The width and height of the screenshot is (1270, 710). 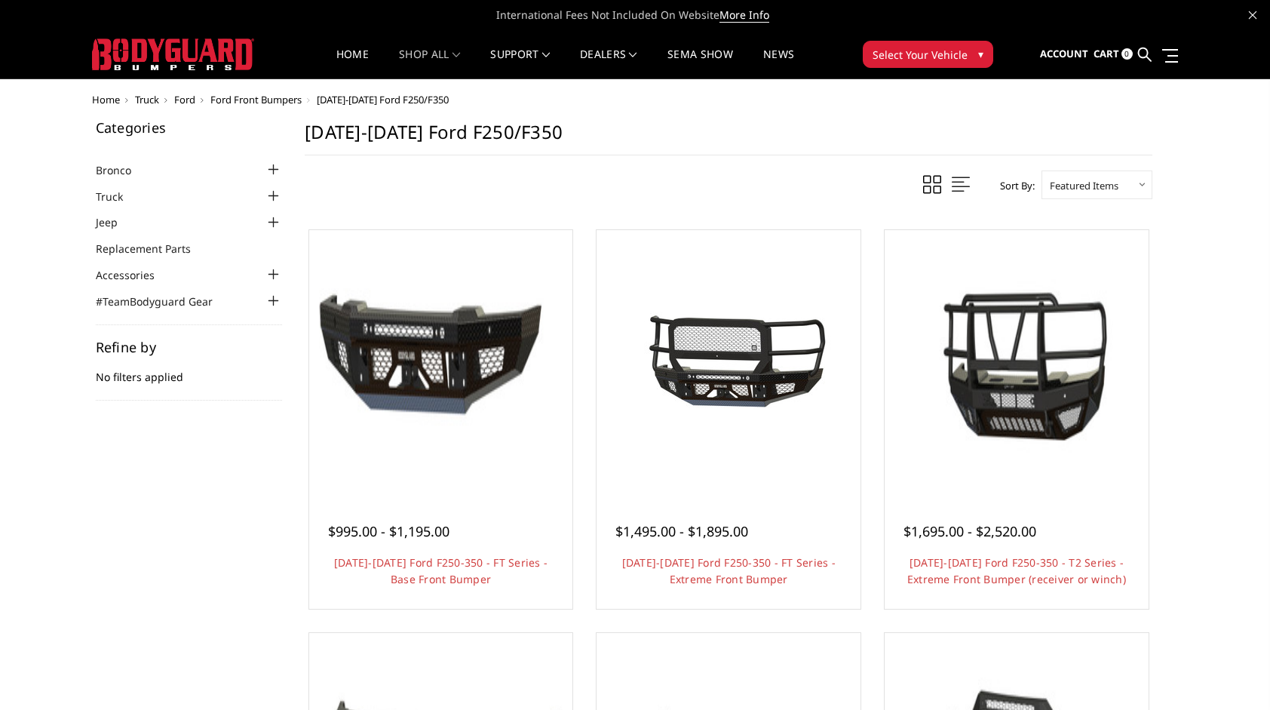 What do you see at coordinates (1013, 186) in the screenshot?
I see `label: Sort By:` at bounding box center [1013, 186].